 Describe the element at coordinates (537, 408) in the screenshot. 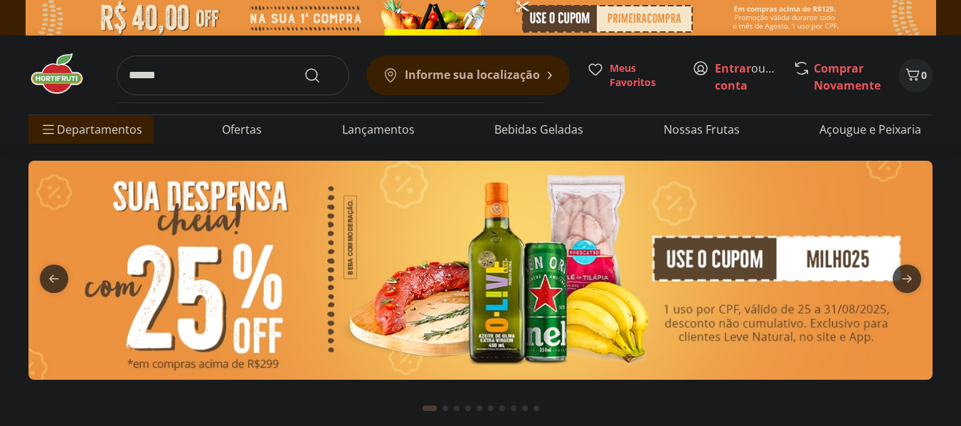

I see `button: Go to page 10 from fs-carousel` at that location.